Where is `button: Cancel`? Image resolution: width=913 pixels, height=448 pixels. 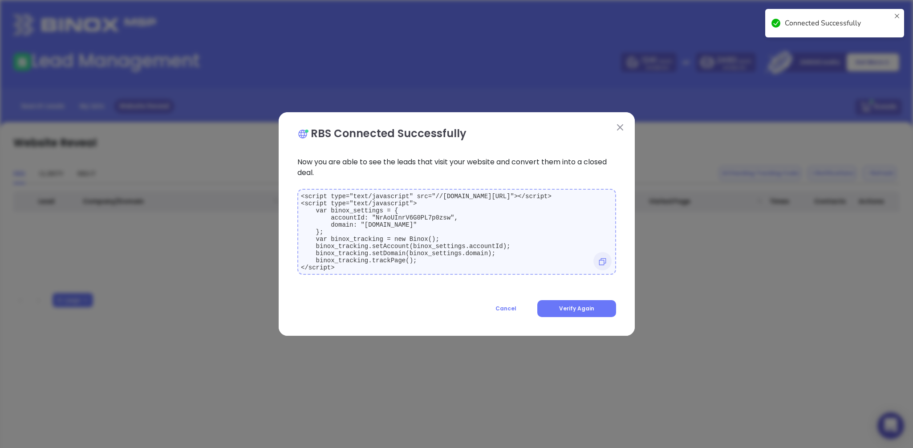 button: Cancel is located at coordinates (506, 308).